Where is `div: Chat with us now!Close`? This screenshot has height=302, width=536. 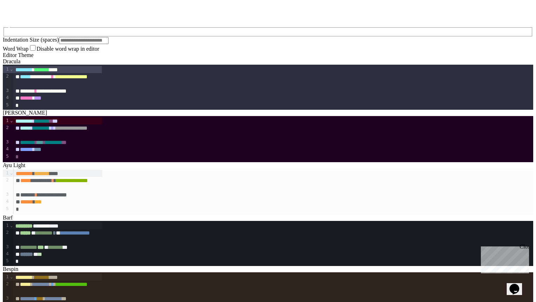
div: Chat with us now!Close is located at coordinates (25, 23).